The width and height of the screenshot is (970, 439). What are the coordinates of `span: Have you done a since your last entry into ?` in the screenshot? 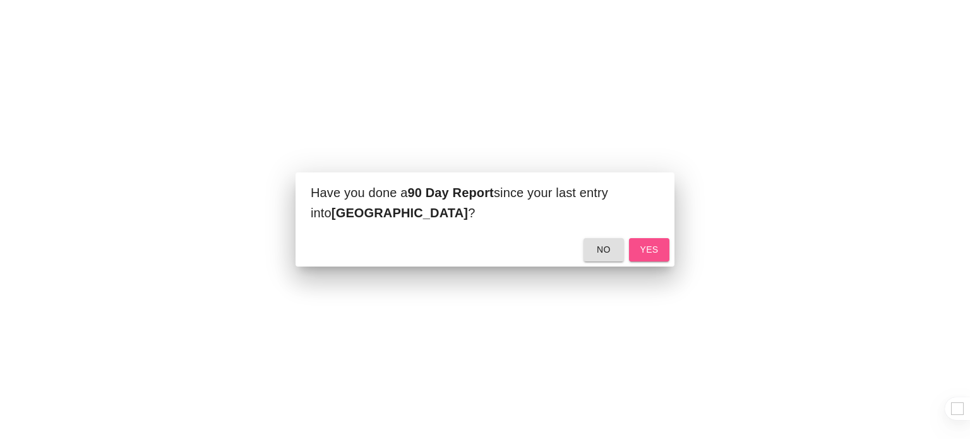 It's located at (459, 203).